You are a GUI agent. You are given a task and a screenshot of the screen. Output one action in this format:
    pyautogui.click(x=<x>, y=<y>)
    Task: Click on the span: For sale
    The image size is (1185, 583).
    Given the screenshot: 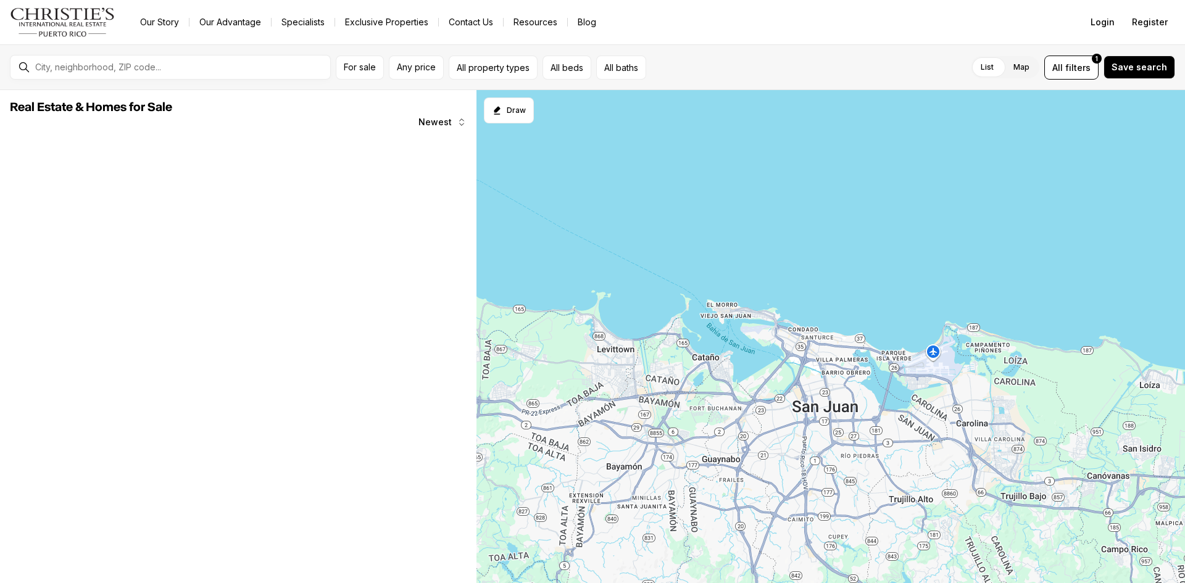 What is the action you would take?
    pyautogui.click(x=360, y=67)
    